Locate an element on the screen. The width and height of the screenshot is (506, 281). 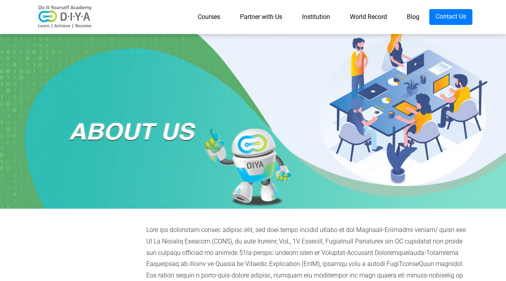
a: Partner with Us is located at coordinates (261, 17).